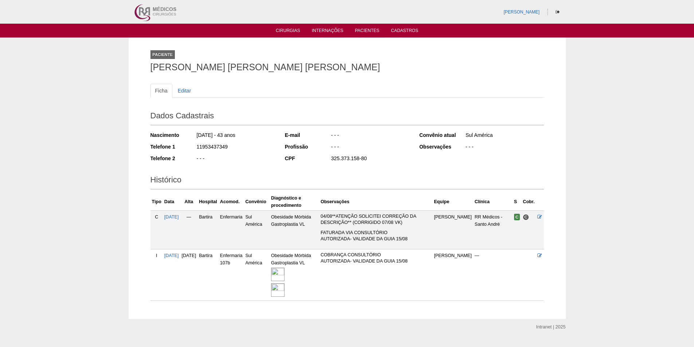  Describe the element at coordinates (173, 158) in the screenshot. I see `div: Telefone 2` at that location.